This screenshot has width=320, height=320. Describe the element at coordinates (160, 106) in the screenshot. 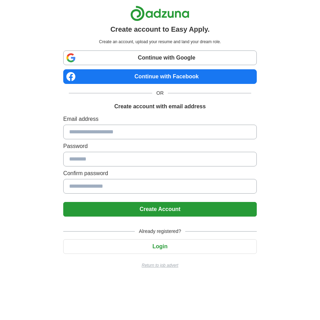

I see `h1: Create account with email address` at that location.